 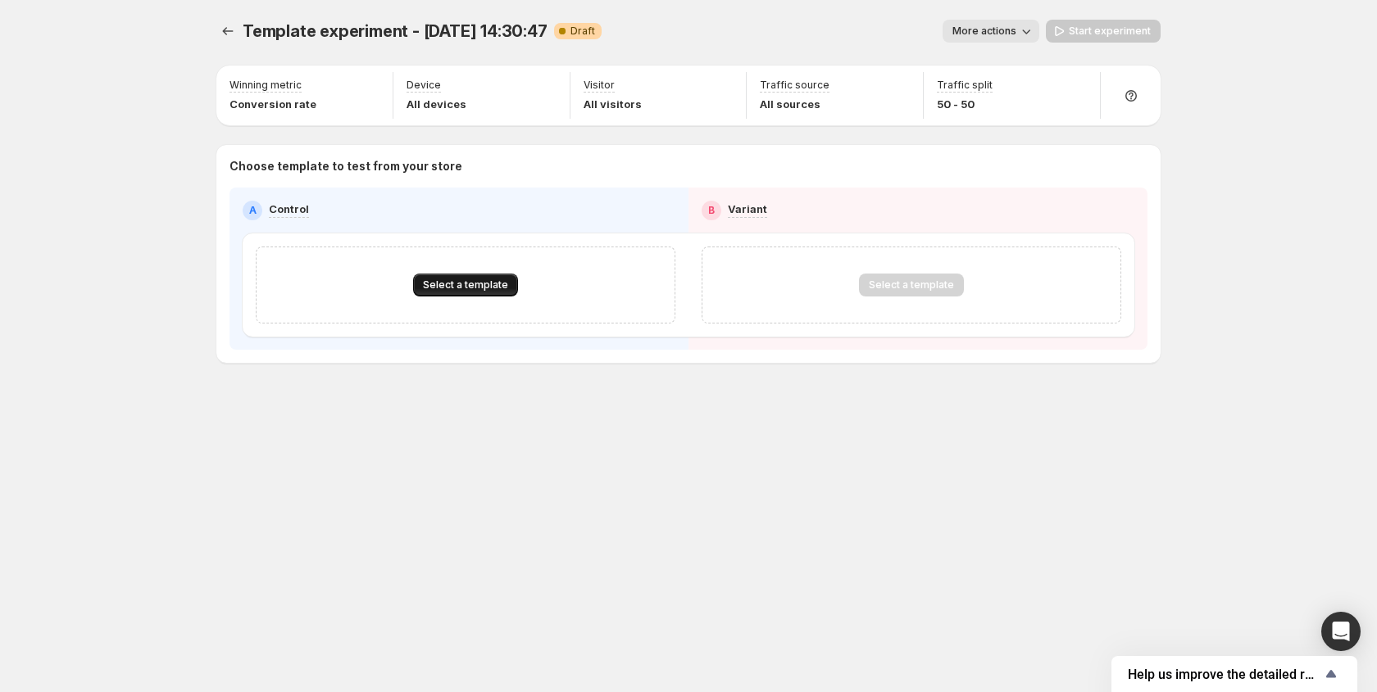 What do you see at coordinates (612, 104) in the screenshot?
I see `p: All visitors` at bounding box center [612, 104].